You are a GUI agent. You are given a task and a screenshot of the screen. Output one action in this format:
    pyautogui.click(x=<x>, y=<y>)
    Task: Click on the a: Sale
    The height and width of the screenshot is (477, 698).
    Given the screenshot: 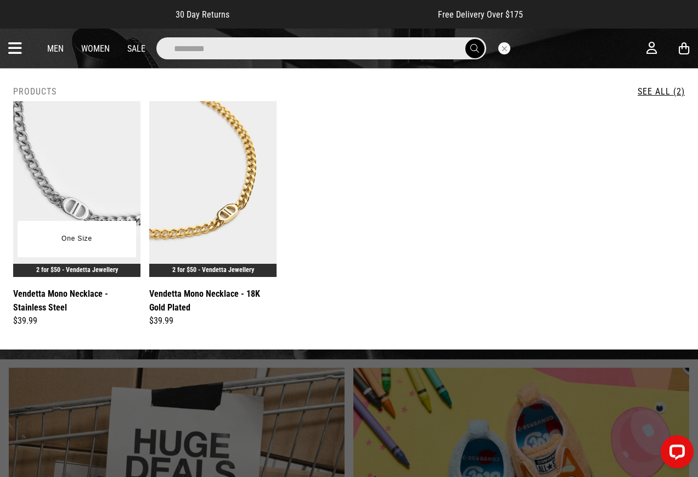 What is the action you would take?
    pyautogui.click(x=136, y=48)
    